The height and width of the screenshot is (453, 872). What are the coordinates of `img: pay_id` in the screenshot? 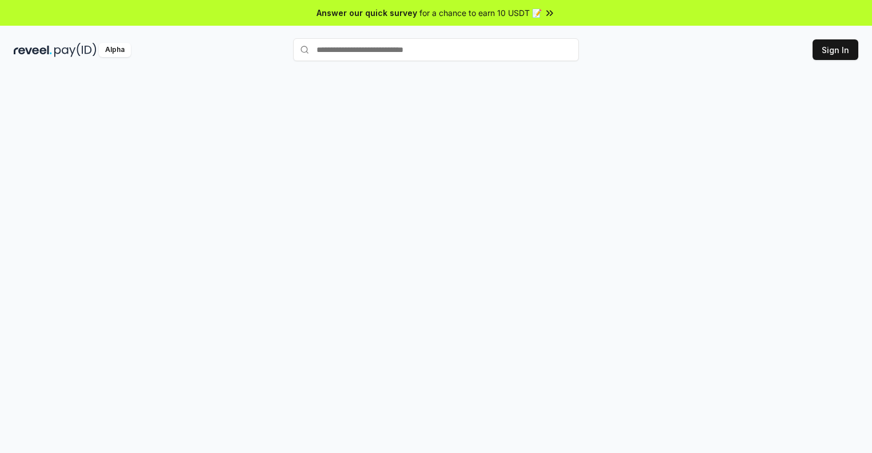 It's located at (75, 50).